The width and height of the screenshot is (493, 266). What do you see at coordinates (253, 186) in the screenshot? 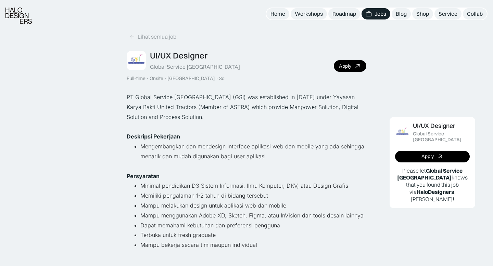
I see `li: Minimal pendidikan D3 Sistem Informasi, Ilmu Komputer, DKV, atau Design Grafis` at bounding box center [253, 186].